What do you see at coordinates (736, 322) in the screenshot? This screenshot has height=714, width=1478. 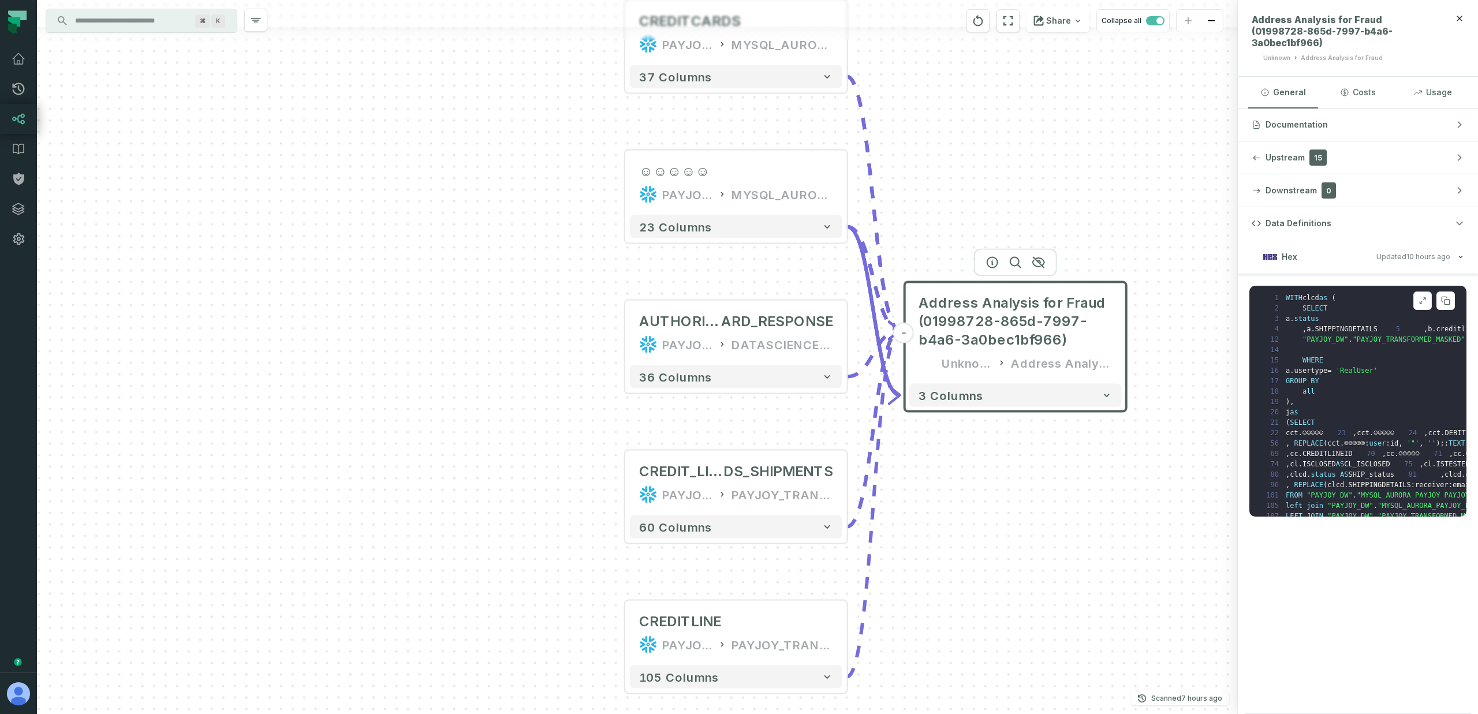 I see `div: AUTHORIZATION_CREDIT_CARD_RESPONSE` at bounding box center [736, 322].